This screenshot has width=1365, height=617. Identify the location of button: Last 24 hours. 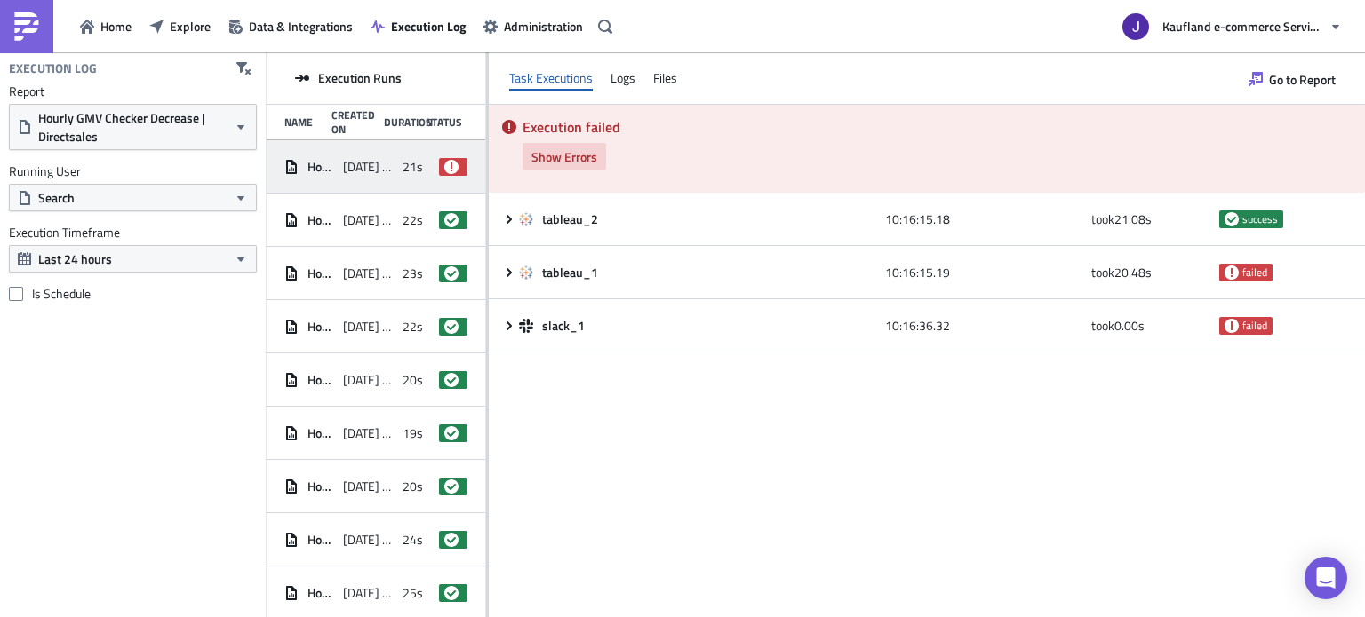
(132, 259).